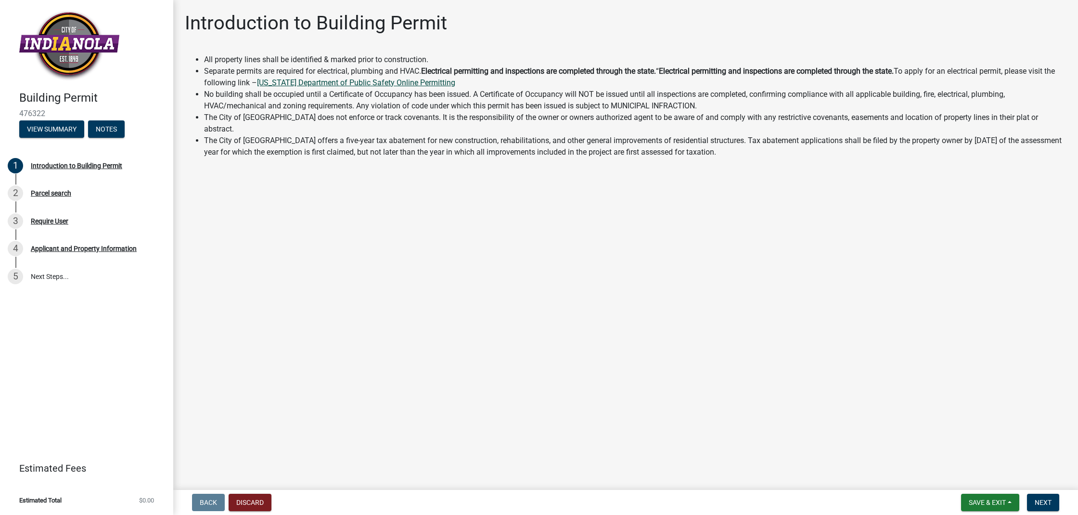  What do you see at coordinates (40, 500) in the screenshot?
I see `span: Estimated Total` at bounding box center [40, 500].